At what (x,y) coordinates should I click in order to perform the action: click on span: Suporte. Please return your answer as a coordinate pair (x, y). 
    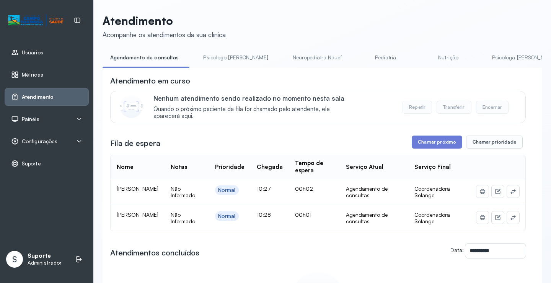
    Looking at the image, I should click on (31, 163).